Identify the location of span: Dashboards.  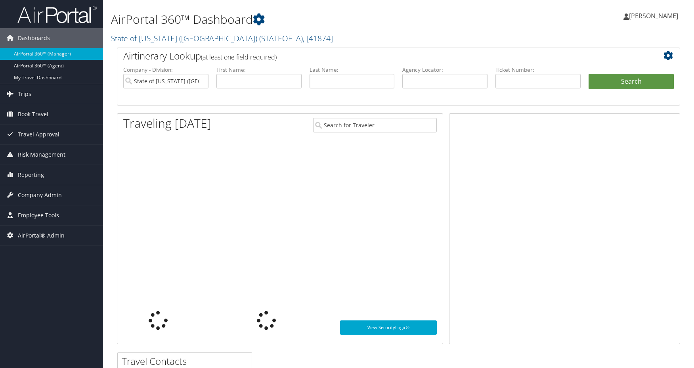
(34, 38).